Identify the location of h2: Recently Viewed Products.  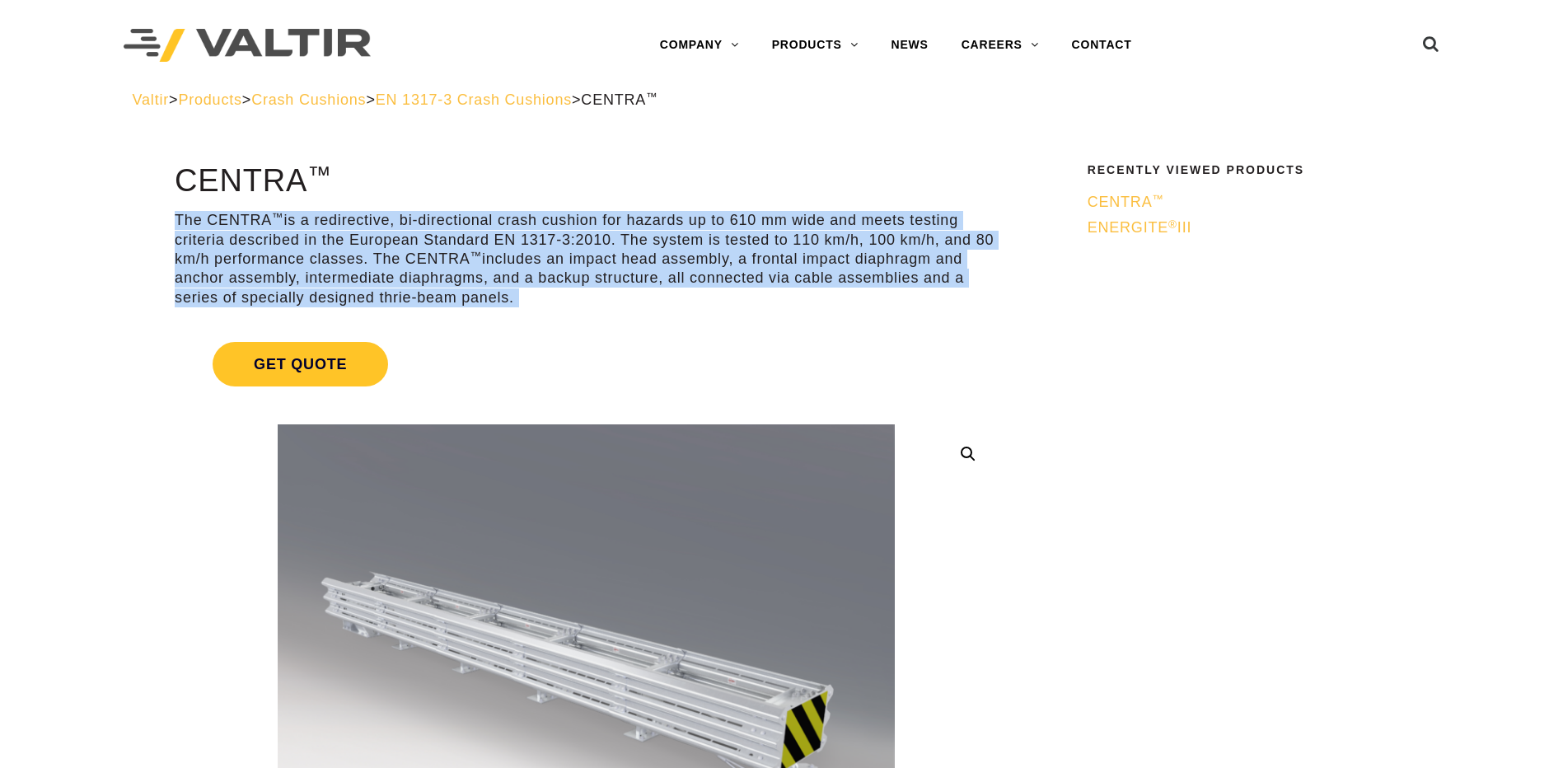
(1254, 170).